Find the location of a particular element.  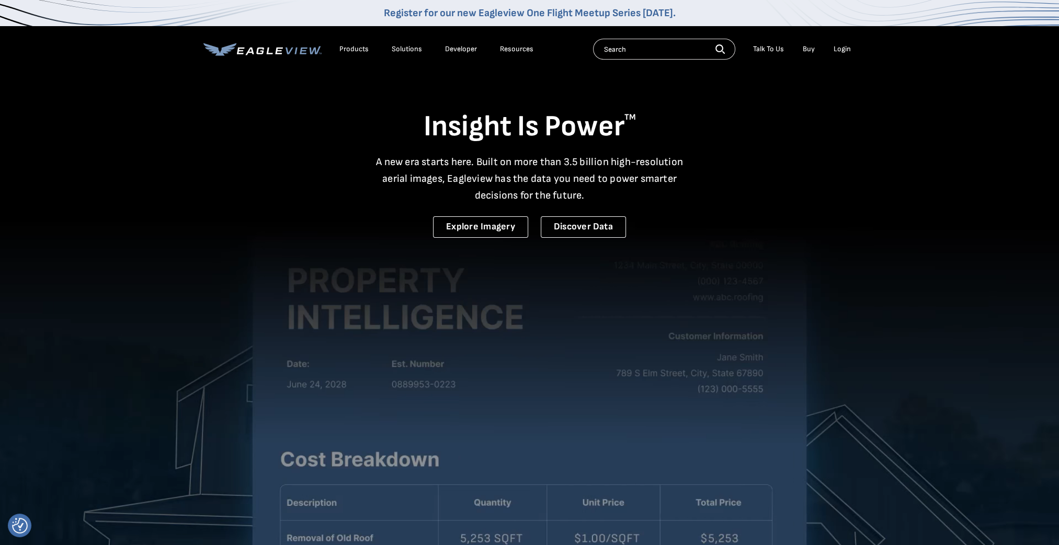

p: A new era starts here. Built on more than 3.5 billion high-resolution aerial images, Eagleview ha... is located at coordinates (530, 179).